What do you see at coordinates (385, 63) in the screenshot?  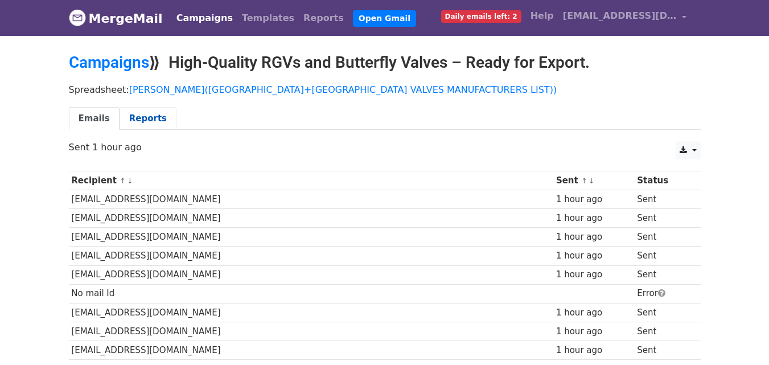 I see `h2: ⟫ High-Quality RGVs and Butterfly Valves – Ready for Export.` at bounding box center [385, 63].